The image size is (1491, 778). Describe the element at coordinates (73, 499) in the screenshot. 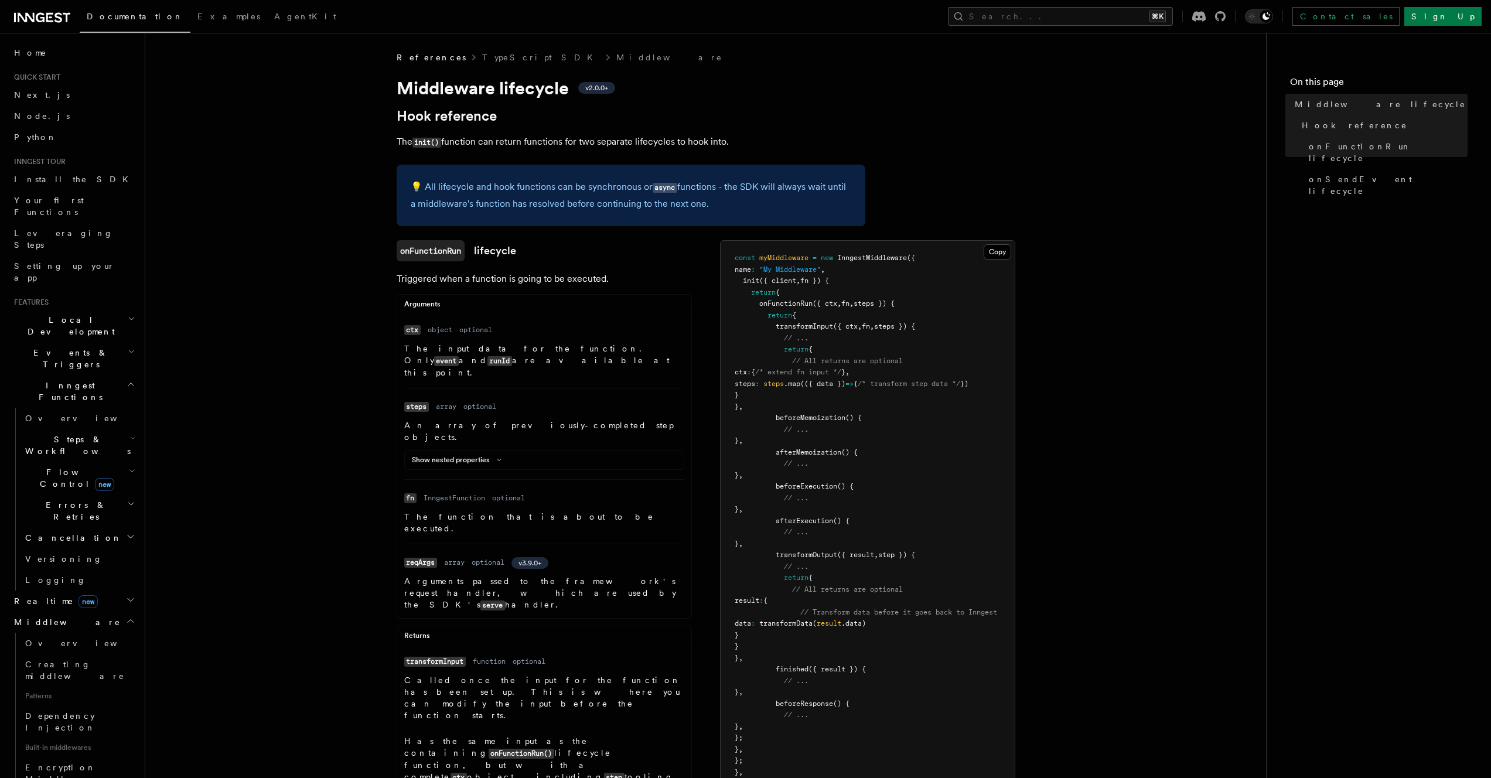

I see `div: Inngest Functions` at that location.